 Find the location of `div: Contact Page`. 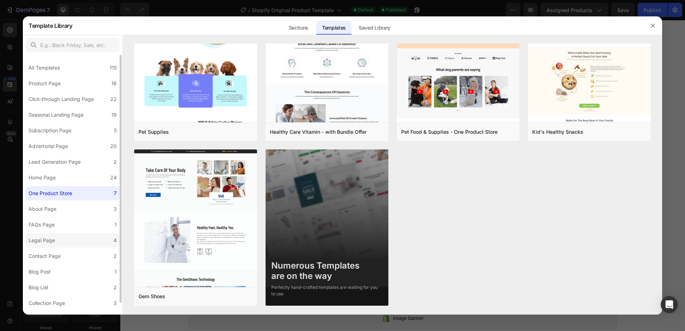

div: Contact Page is located at coordinates (45, 256).